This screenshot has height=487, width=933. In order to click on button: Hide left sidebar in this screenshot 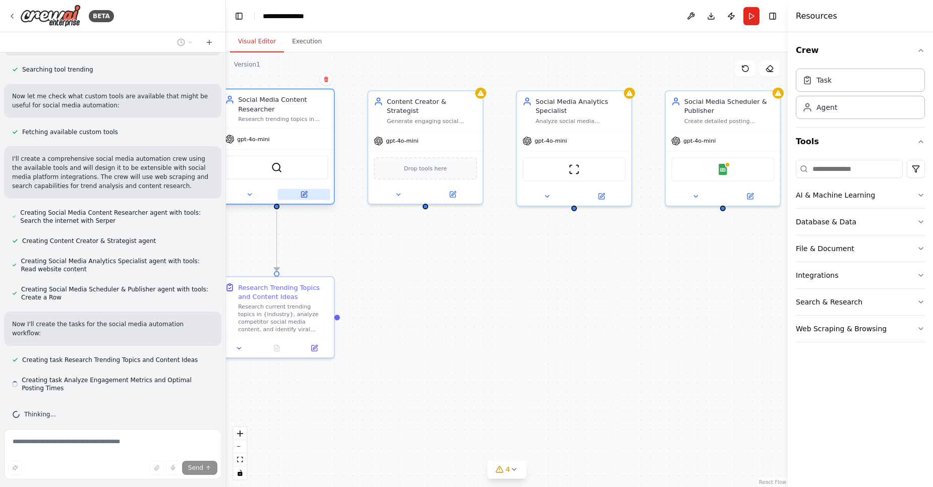, I will do `click(239, 16)`.